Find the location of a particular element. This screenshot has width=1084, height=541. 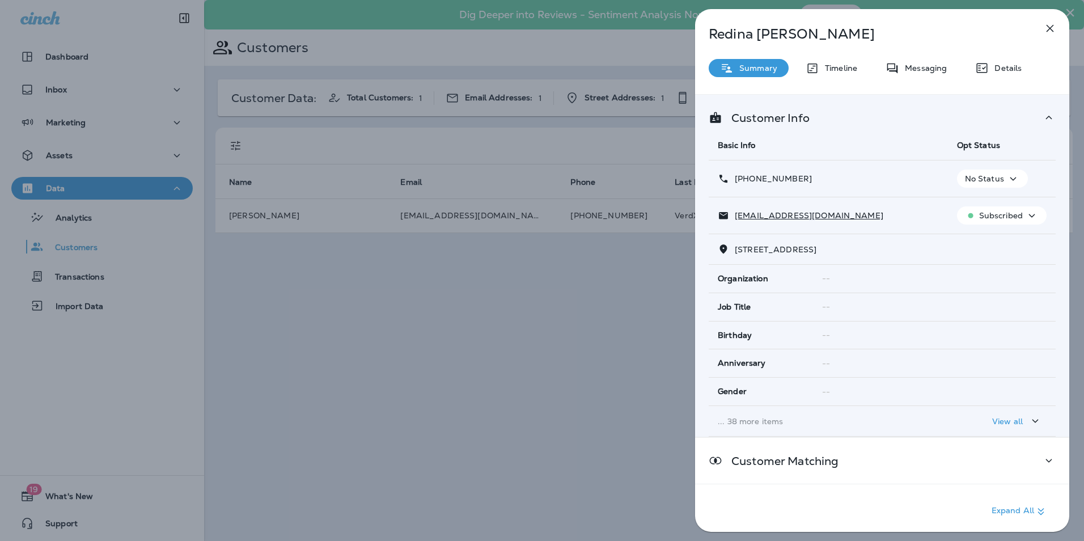

p: Timeline is located at coordinates (838, 68).